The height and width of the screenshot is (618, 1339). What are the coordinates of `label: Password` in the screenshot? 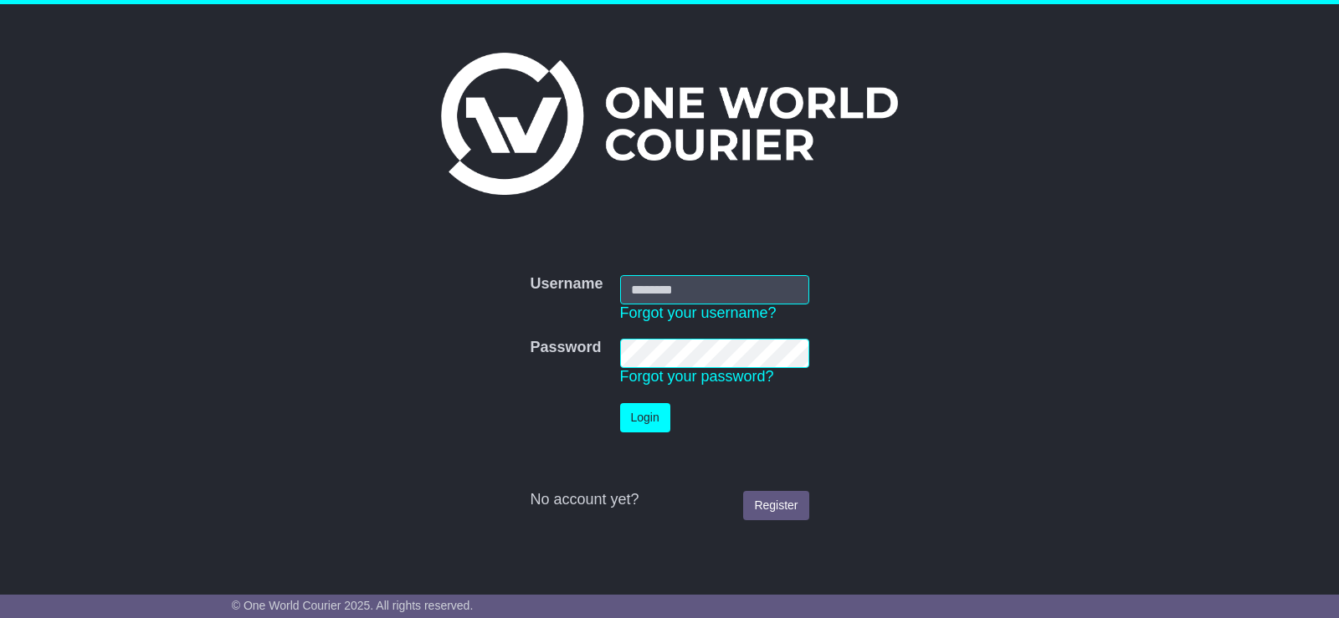 It's located at (565, 348).